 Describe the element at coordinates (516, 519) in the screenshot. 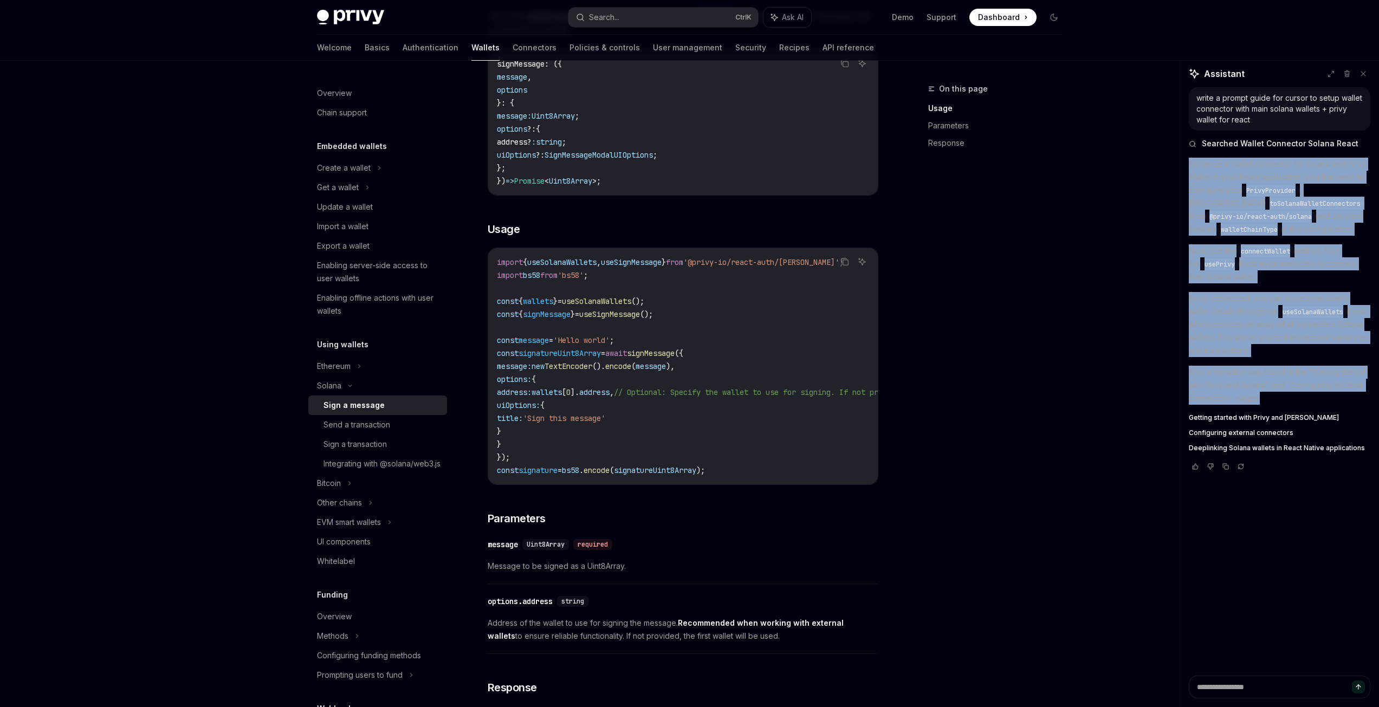

I see `span: Parameters` at that location.